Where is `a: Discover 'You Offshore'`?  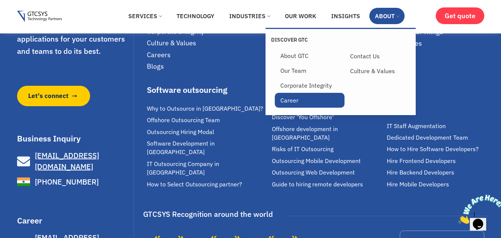 a: Discover 'You Offshore' is located at coordinates (328, 117).